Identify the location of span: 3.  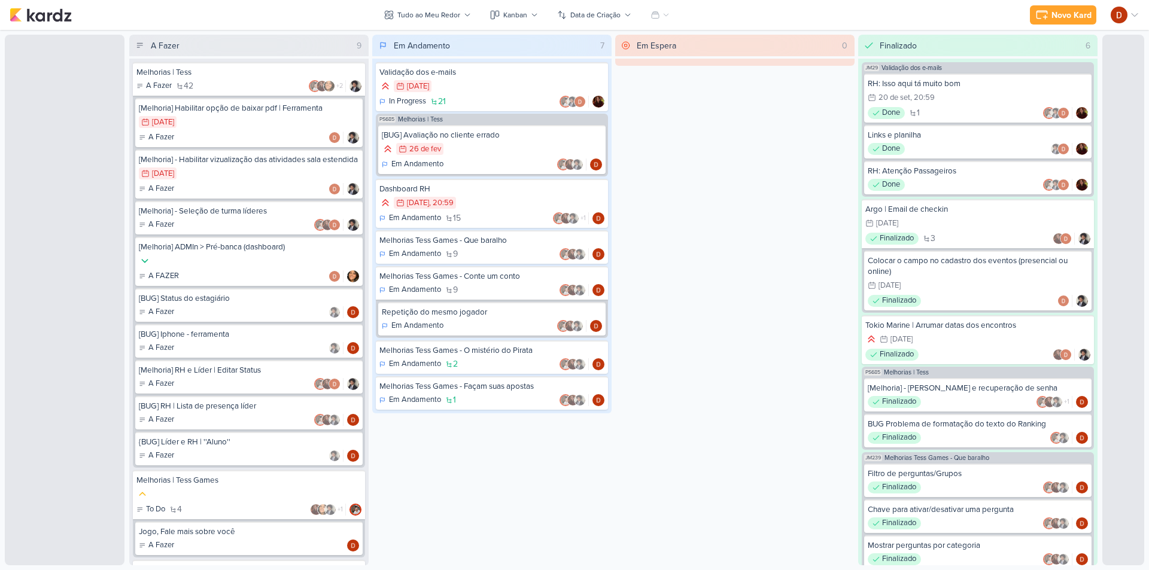
(933, 239).